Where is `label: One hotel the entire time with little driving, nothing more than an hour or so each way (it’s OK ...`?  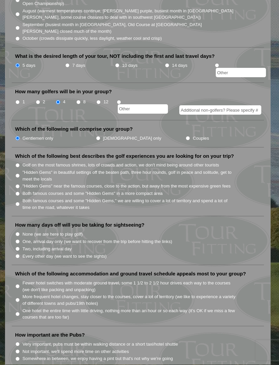 label: One hotel the entire time with little driving, nothing more than an hour or so each way (it’s OK ... is located at coordinates (129, 314).